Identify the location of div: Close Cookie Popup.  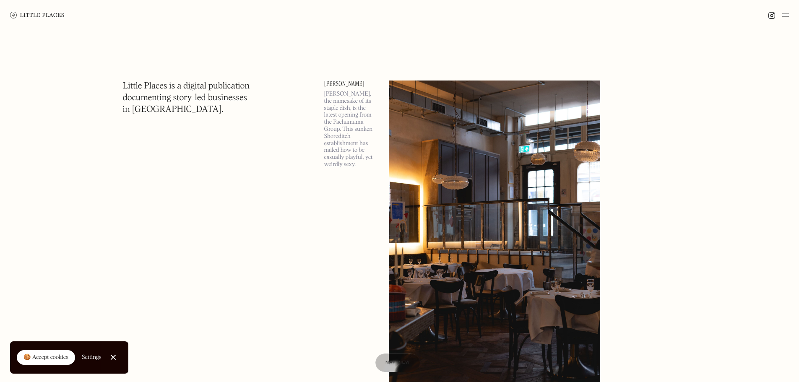
(113, 357).